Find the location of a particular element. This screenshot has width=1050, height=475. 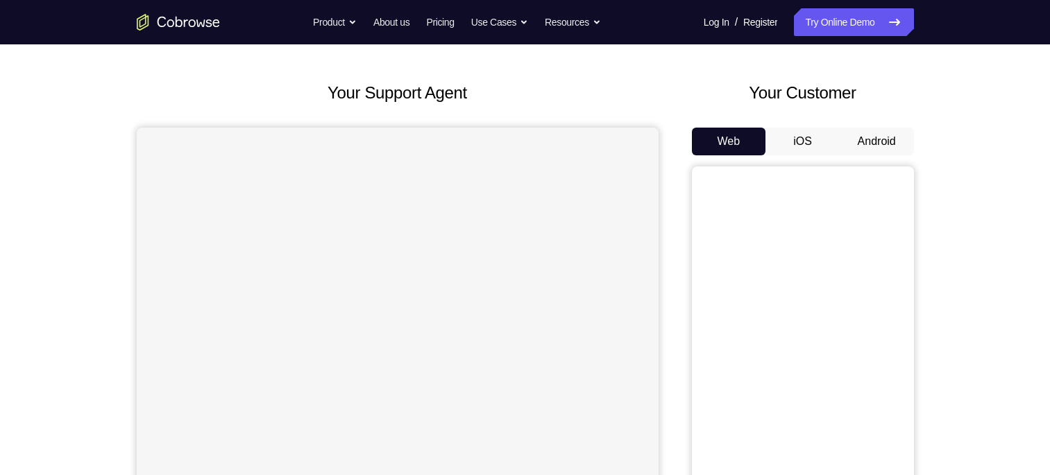

a: Log In is located at coordinates (716, 22).